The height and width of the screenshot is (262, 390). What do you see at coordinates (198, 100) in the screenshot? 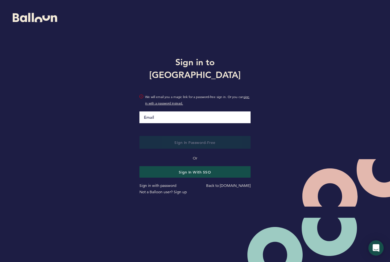
I see `span: We will email you a magic link for a password-free sign in. Or you can` at bounding box center [198, 100].